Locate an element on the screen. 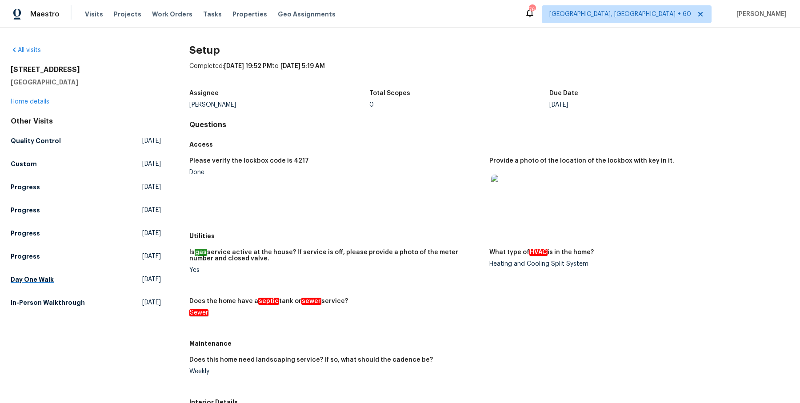 The image size is (800, 403). em: septic is located at coordinates (268, 301).